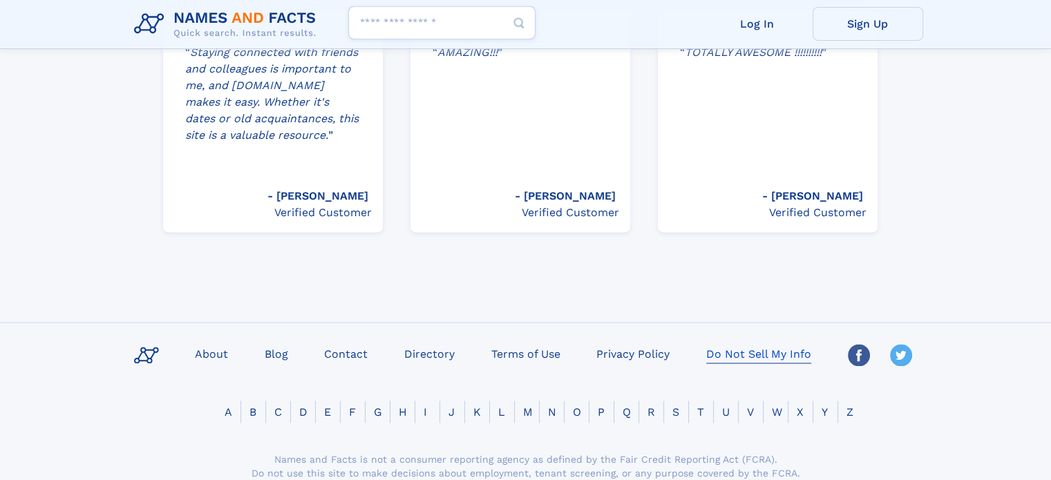 Image resolution: width=1051 pixels, height=480 pixels. Describe the element at coordinates (403, 411) in the screenshot. I see `a: H` at that location.